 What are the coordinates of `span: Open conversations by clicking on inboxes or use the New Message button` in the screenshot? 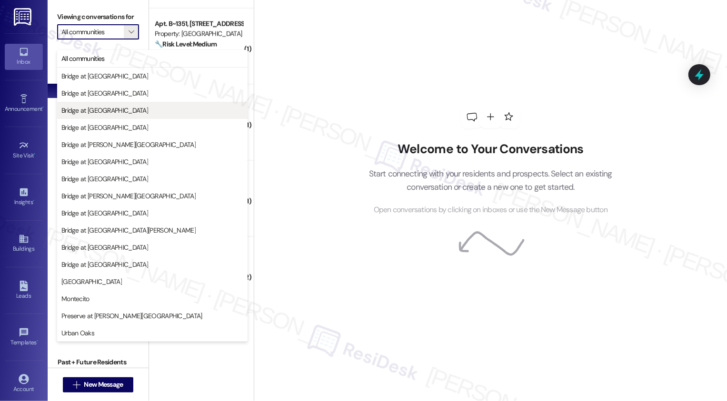 It's located at (490, 210).